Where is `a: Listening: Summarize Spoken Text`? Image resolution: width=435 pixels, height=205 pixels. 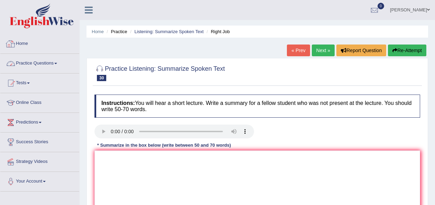 a: Listening: Summarize Spoken Text is located at coordinates (169, 31).